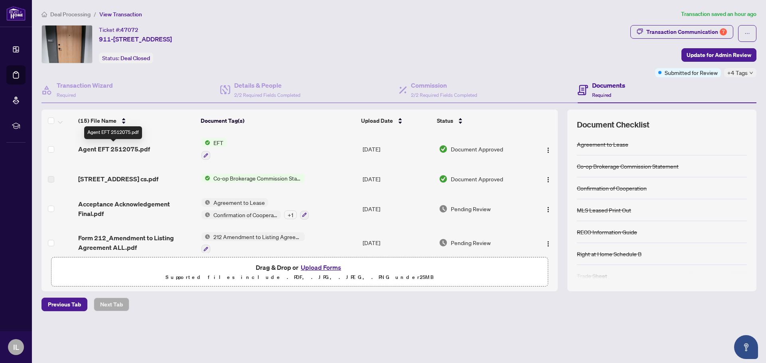 The image size is (766, 363). What do you see at coordinates (126, 58) in the screenshot?
I see `div: Status:` at bounding box center [126, 58].